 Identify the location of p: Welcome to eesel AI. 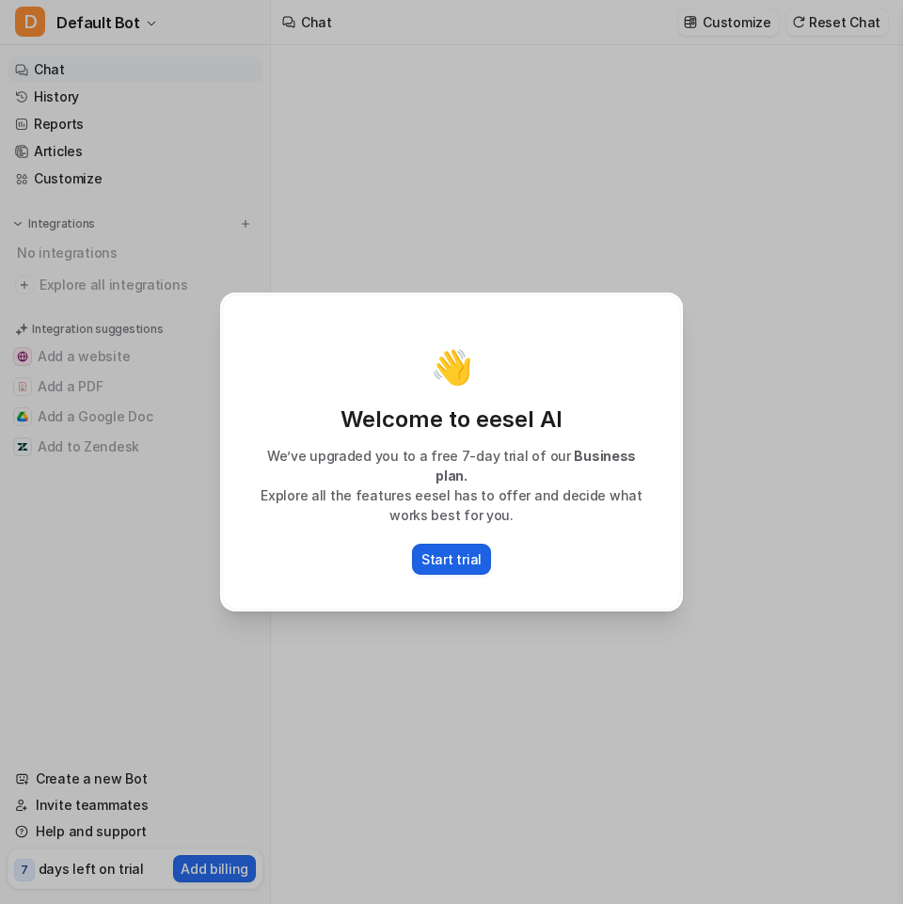
(451, 419).